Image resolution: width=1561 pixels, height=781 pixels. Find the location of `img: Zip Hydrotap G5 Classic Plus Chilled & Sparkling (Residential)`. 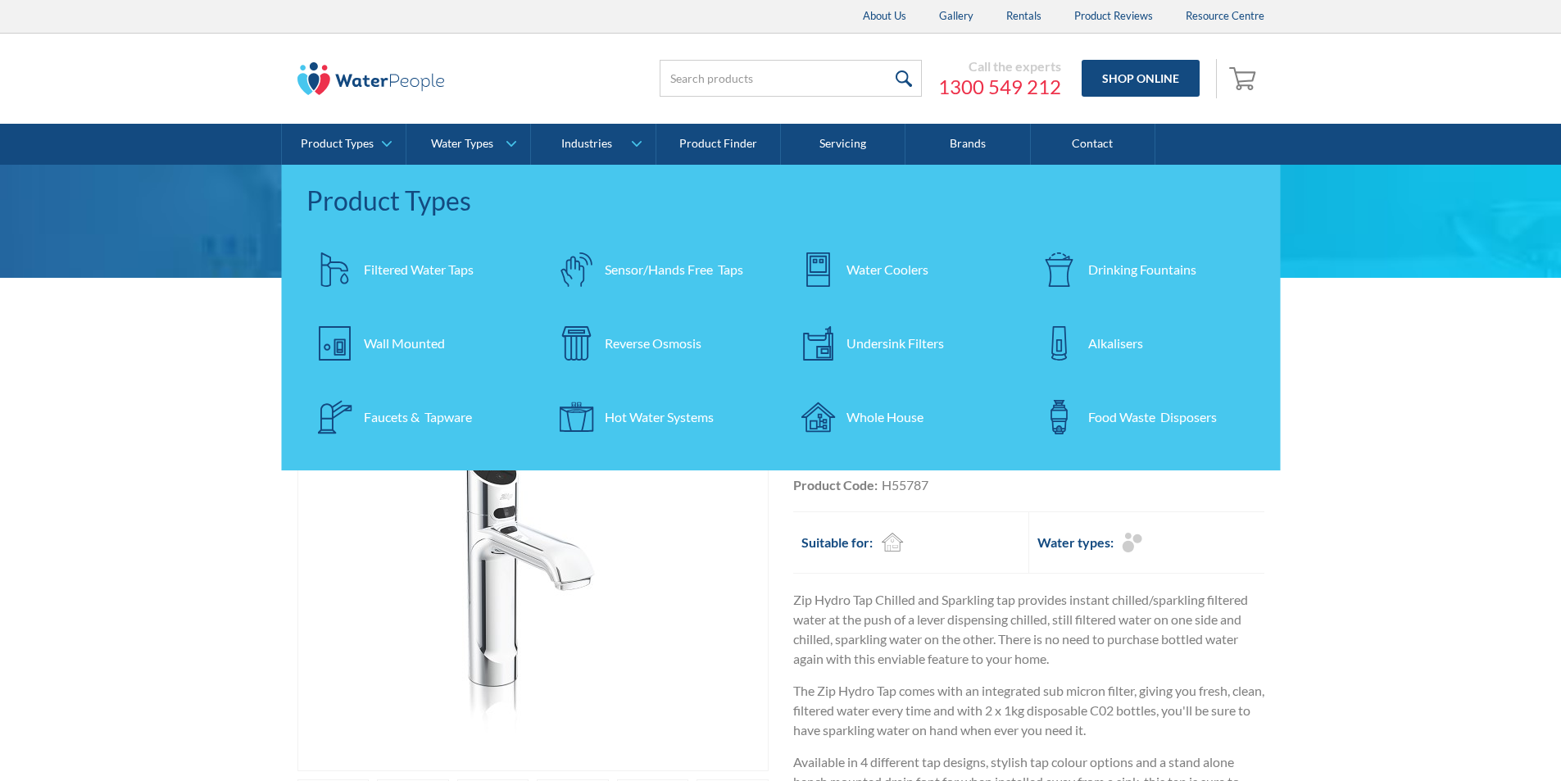

img: Zip Hydrotap G5 Classic Plus Chilled & Sparkling (Residential) is located at coordinates (532, 571).